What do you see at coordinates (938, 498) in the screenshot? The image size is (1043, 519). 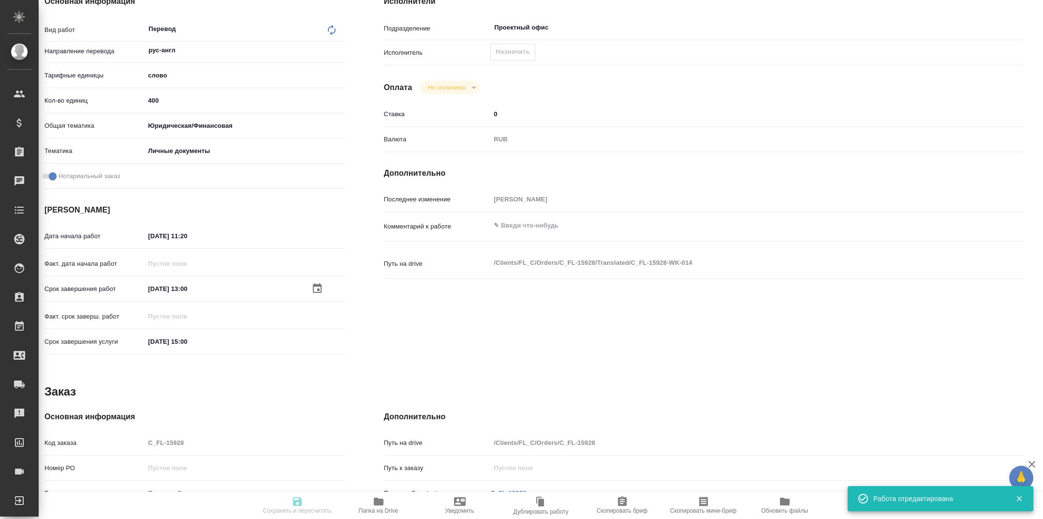 I see `div: Работа отредактирована` at bounding box center [938, 498].